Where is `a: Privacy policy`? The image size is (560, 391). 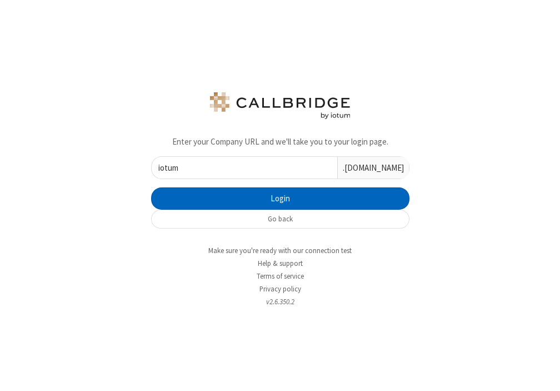
a: Privacy policy is located at coordinates (280, 288).